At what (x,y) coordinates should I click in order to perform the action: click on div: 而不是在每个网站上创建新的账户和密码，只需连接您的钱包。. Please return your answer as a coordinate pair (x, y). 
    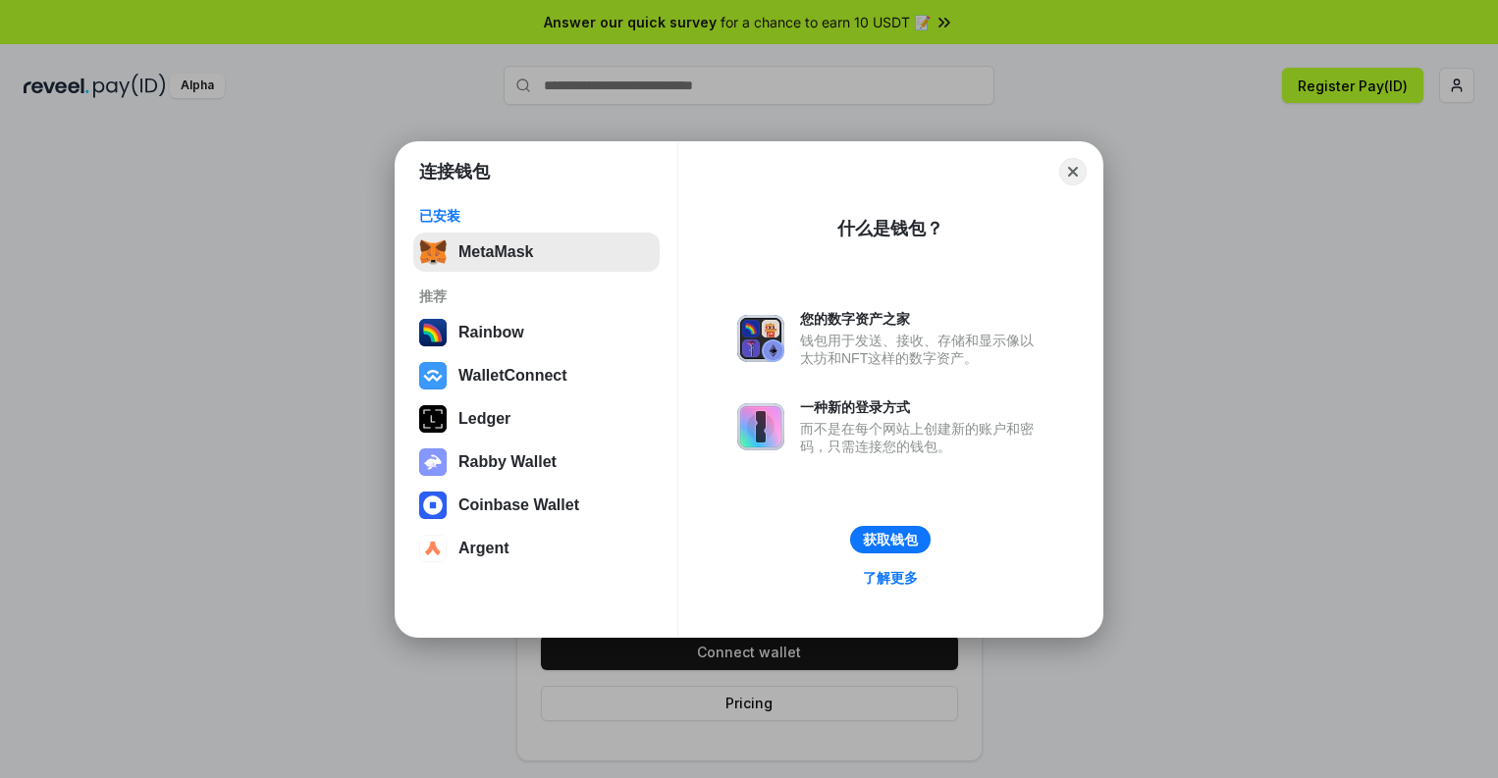
    Looking at the image, I should click on (922, 438).